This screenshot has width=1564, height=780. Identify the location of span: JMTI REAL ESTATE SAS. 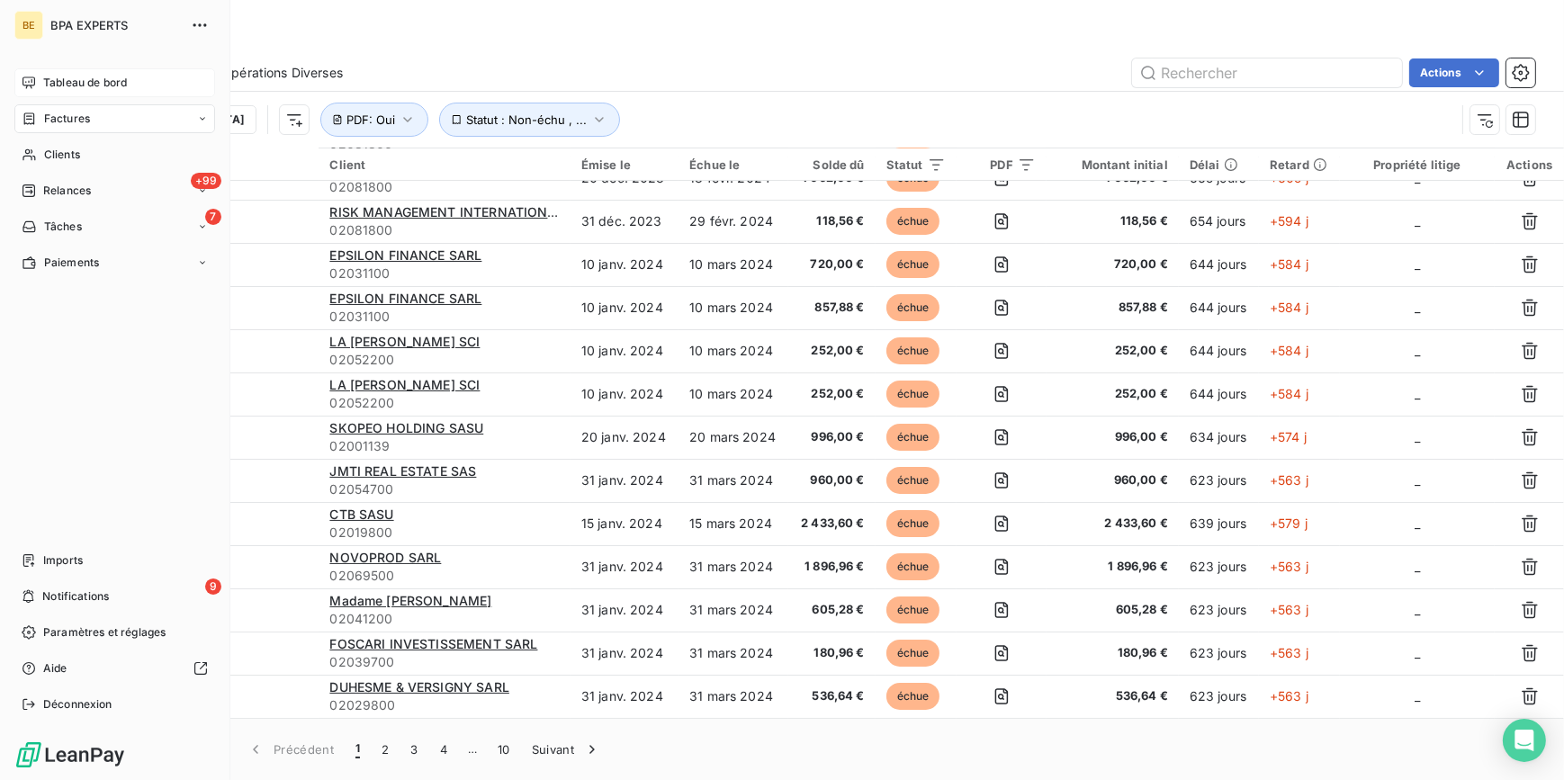
(402, 471).